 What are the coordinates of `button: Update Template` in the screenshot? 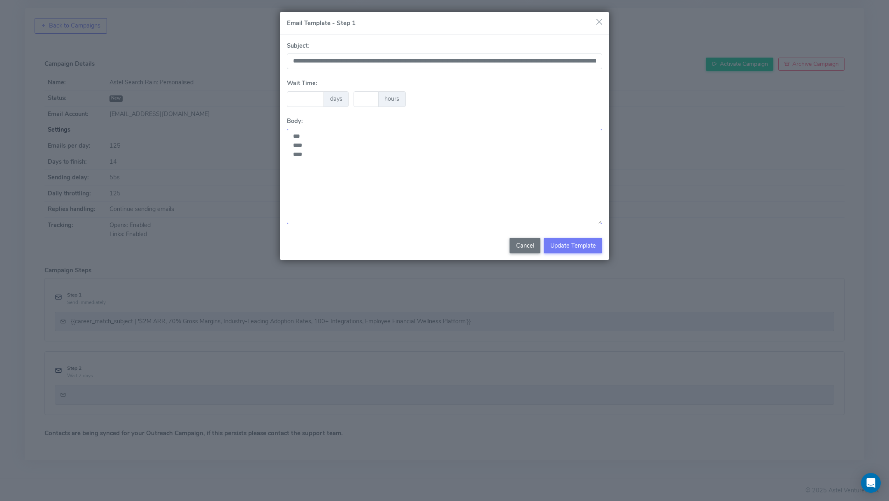 It's located at (573, 246).